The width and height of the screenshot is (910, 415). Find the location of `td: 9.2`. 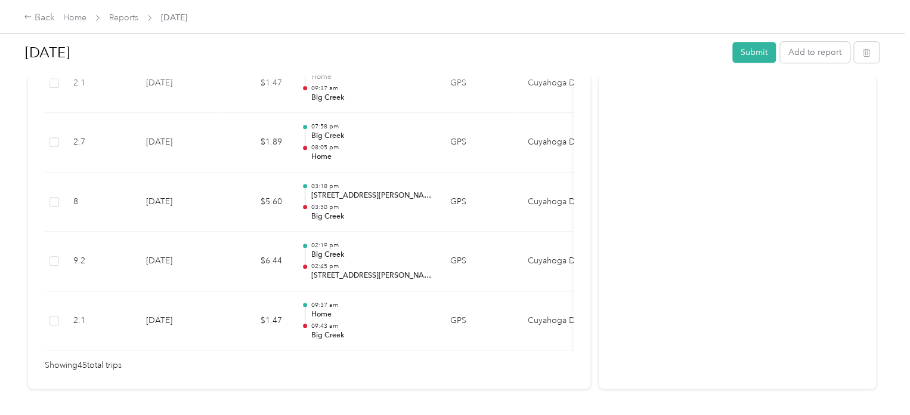

td: 9.2 is located at coordinates (100, 261).